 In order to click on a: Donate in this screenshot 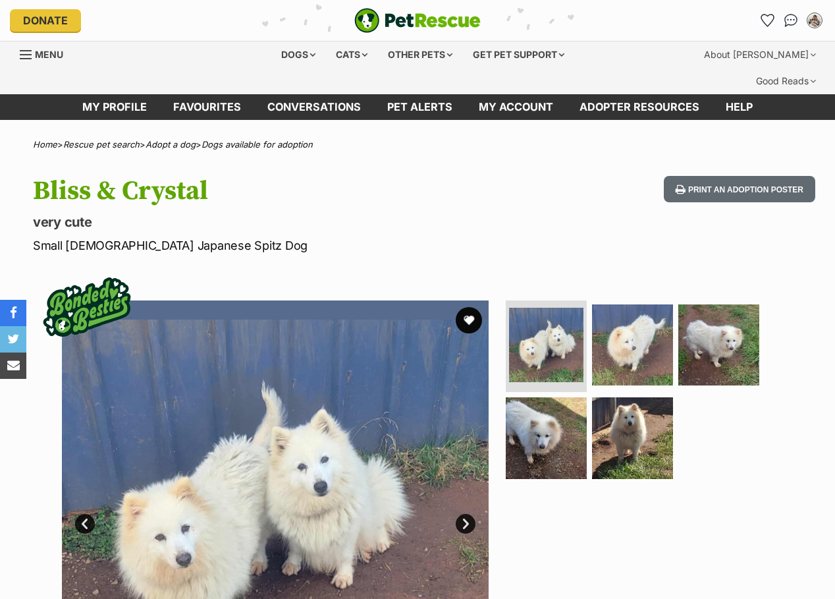, I will do `click(45, 20)`.